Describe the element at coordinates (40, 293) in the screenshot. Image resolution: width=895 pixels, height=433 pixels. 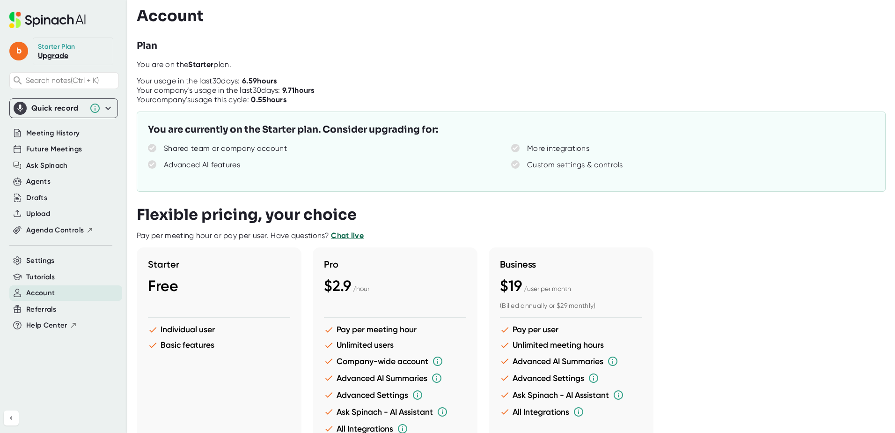
I see `span: Account` at that location.